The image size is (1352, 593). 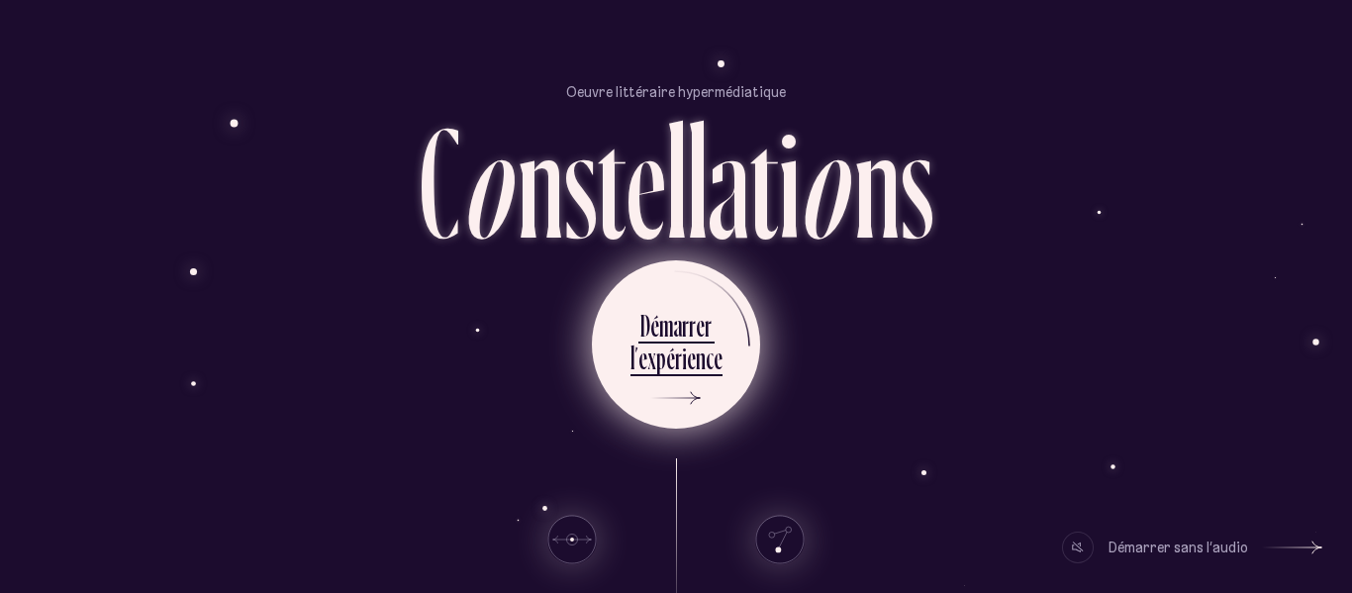 I want to click on div: x, so click(x=651, y=357).